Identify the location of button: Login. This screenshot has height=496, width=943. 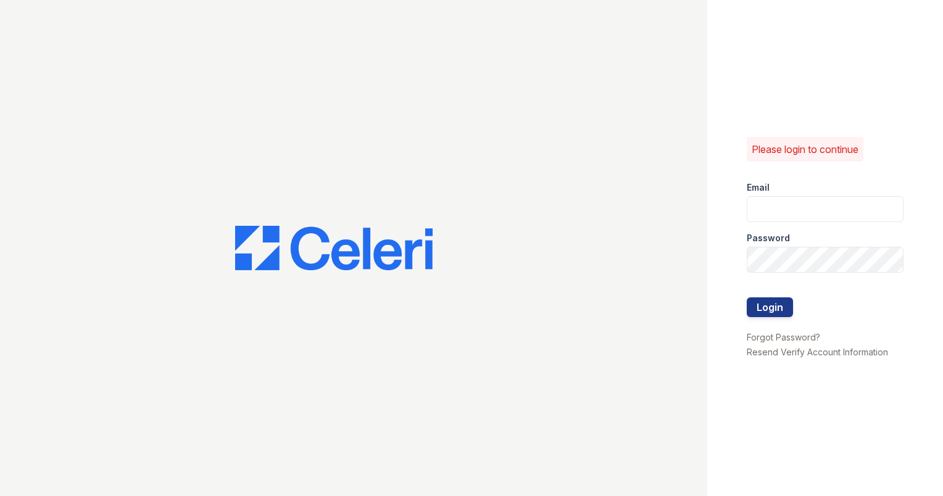
(770, 307).